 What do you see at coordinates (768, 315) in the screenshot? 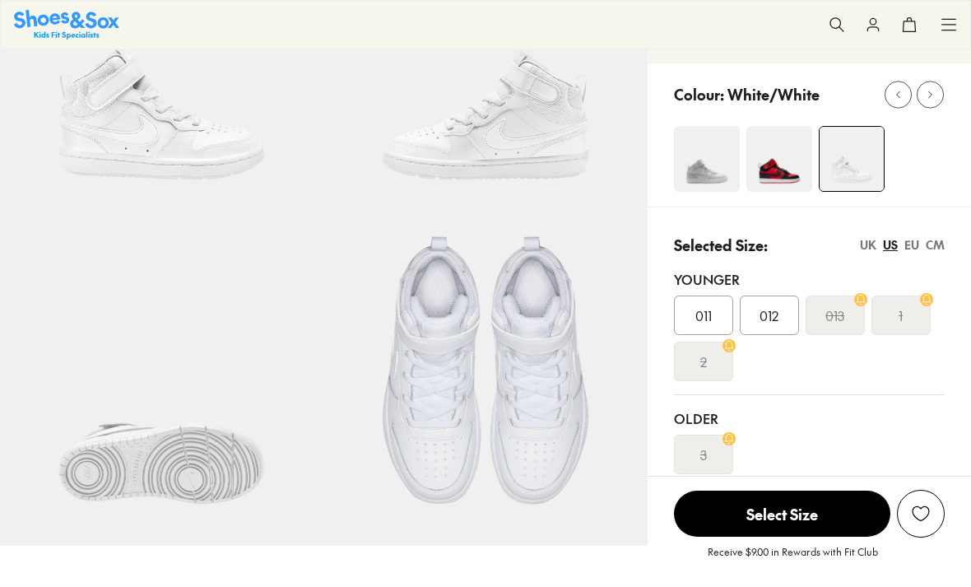
I see `span: 012` at bounding box center [768, 315].